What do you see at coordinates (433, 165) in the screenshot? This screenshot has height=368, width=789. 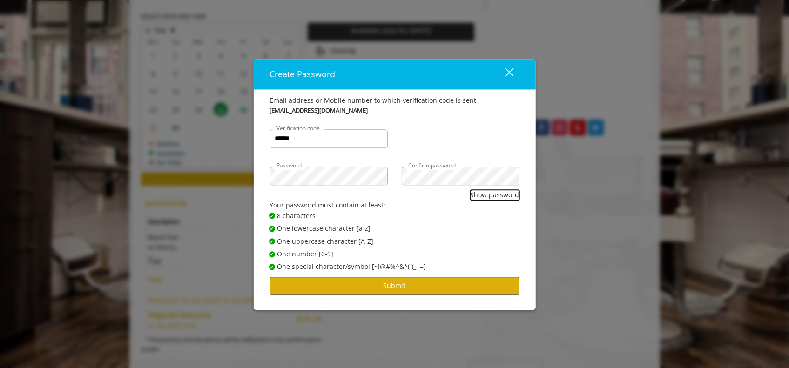 I see `label: Confirm password` at bounding box center [433, 165].